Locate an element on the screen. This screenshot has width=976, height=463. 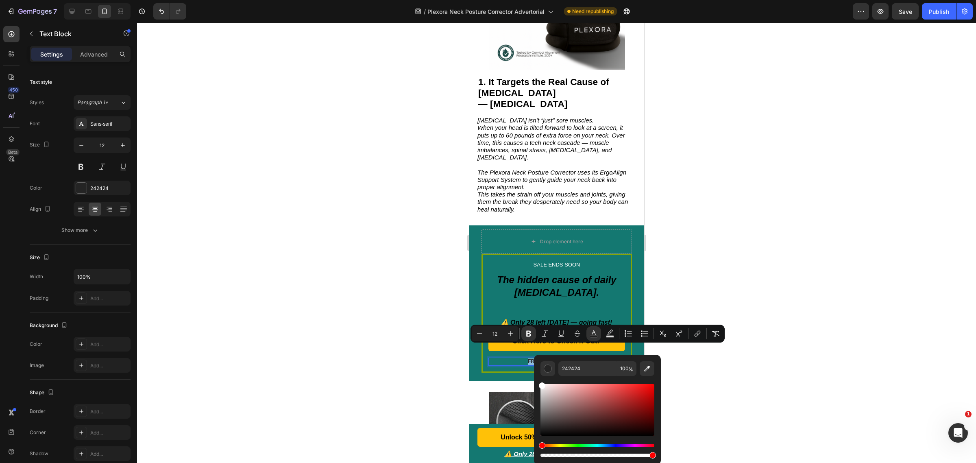
div: Background is located at coordinates (49, 325).